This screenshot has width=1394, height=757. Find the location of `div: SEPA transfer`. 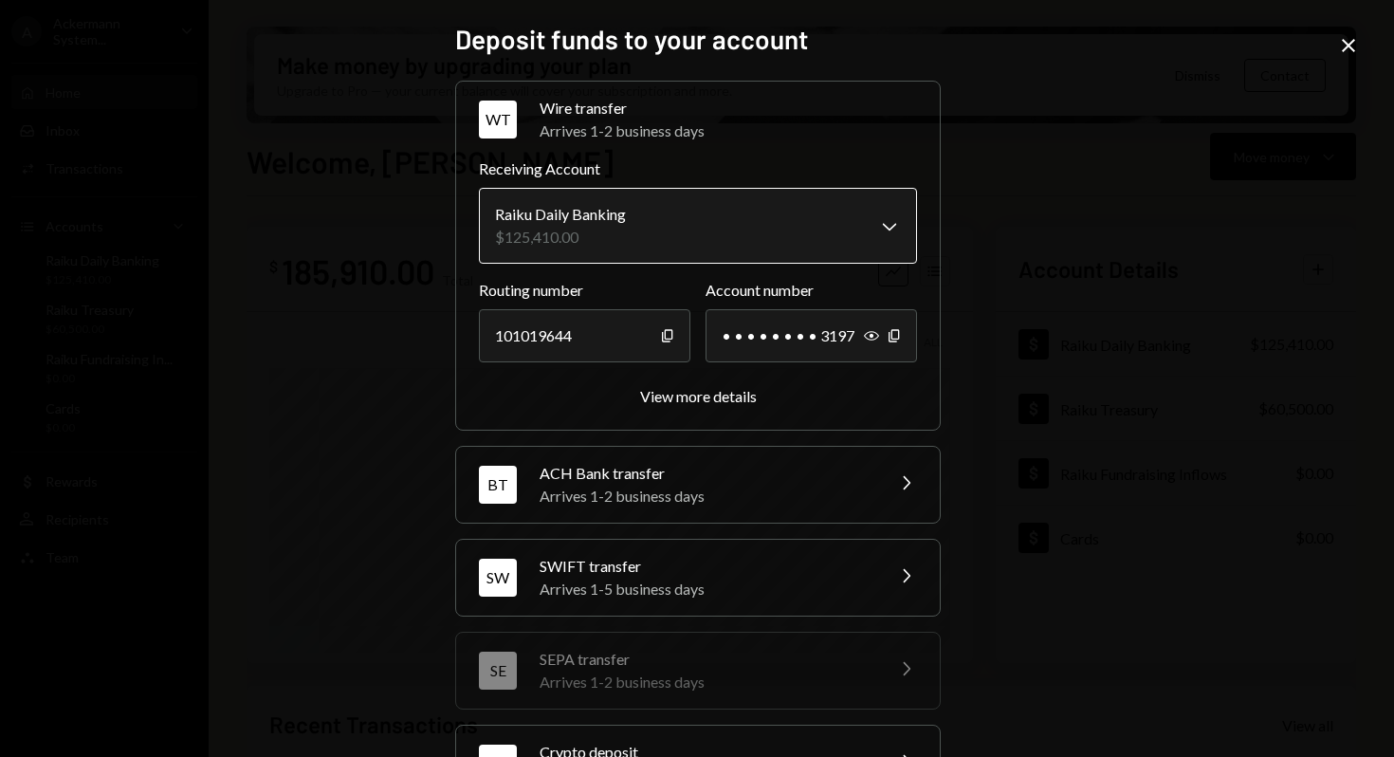

div: SEPA transfer is located at coordinates (705, 659).